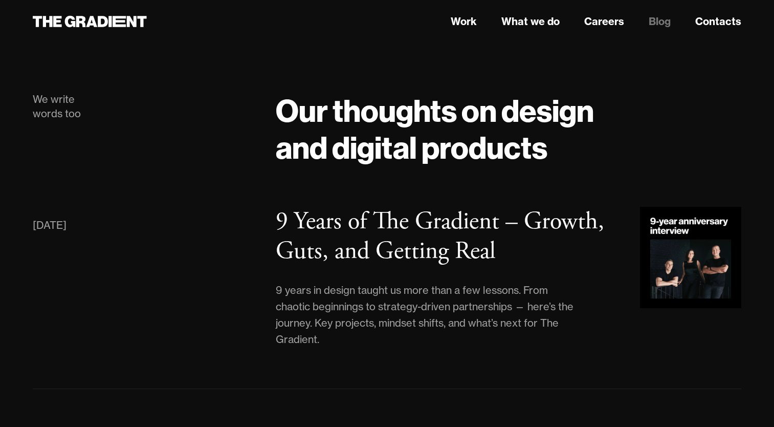 The height and width of the screenshot is (427, 774). What do you see at coordinates (427, 315) in the screenshot?
I see `div: 9 years in design taught us more than a few lessons. From chaotic beginnings to strategy-driven p...` at bounding box center [427, 315].